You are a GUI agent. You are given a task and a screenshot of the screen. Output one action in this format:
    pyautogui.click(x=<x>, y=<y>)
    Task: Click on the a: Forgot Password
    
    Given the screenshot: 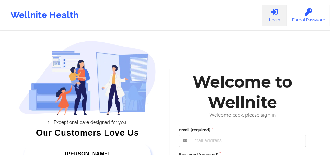 What is the action you would take?
    pyautogui.click(x=309, y=15)
    